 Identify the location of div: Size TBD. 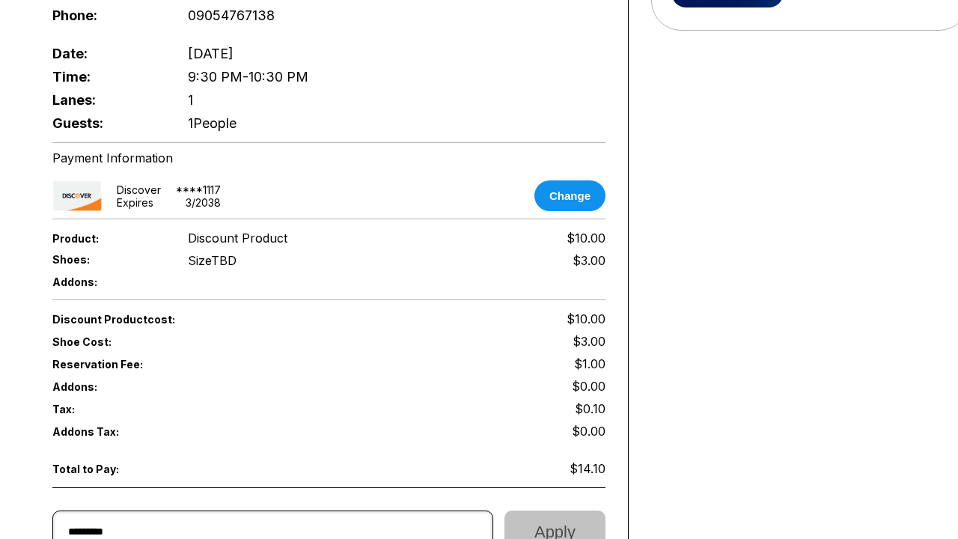
(212, 260).